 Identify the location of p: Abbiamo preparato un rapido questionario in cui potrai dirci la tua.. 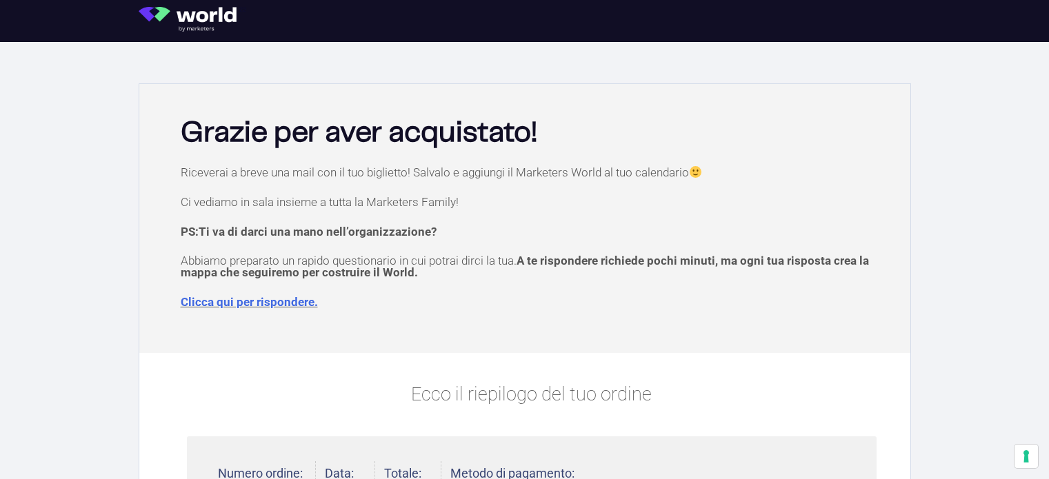
(532, 267).